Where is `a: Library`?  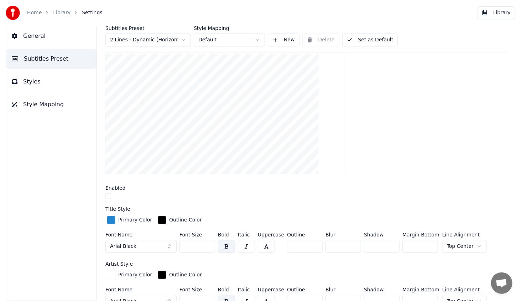 a: Library is located at coordinates (62, 13).